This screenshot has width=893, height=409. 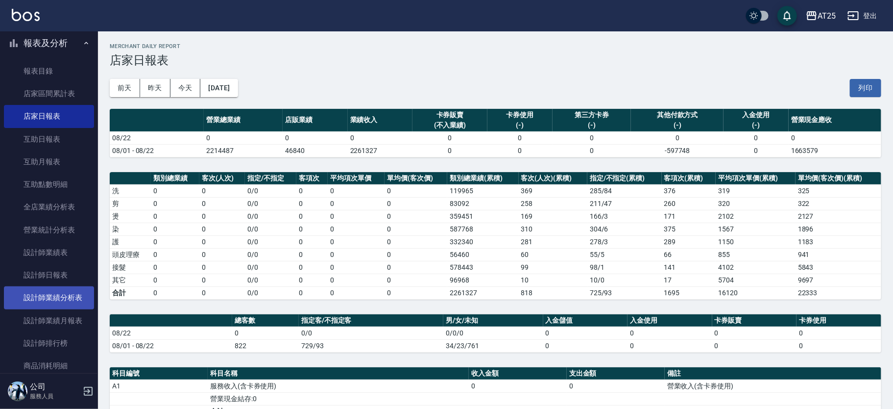 What do you see at coordinates (130, 267) in the screenshot?
I see `td: 接髮` at bounding box center [130, 267].